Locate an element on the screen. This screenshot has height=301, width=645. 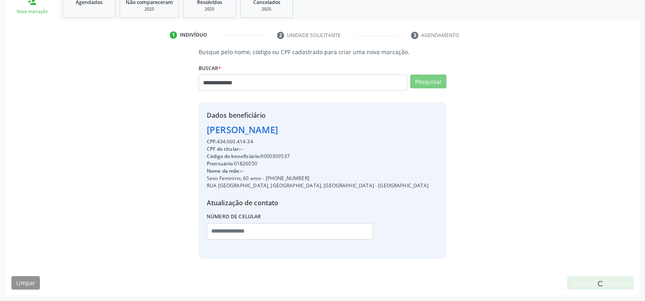
div: 1 is located at coordinates (173, 35).